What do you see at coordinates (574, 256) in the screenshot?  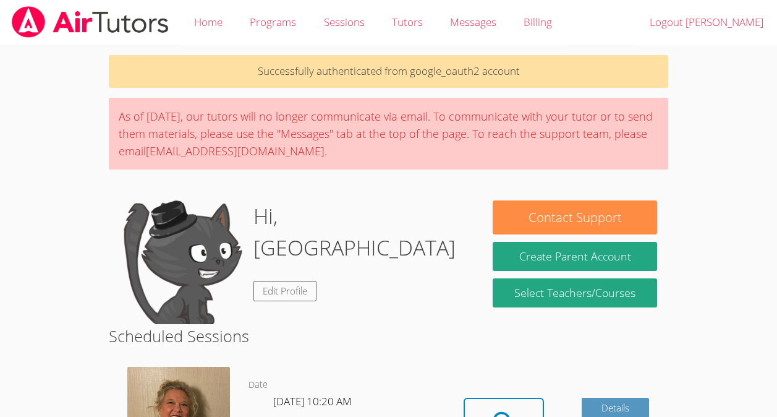 I see `button: Create Parent Account` at bounding box center [574, 256].